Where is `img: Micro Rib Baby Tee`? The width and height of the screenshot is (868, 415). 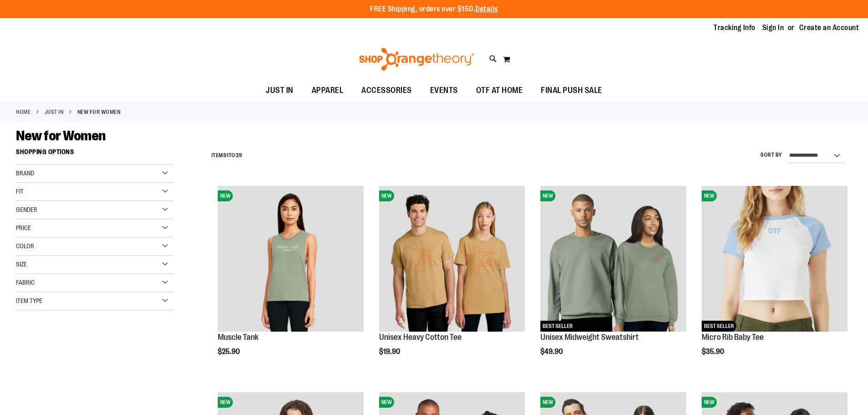
img: Micro Rib Baby Tee is located at coordinates (775, 259).